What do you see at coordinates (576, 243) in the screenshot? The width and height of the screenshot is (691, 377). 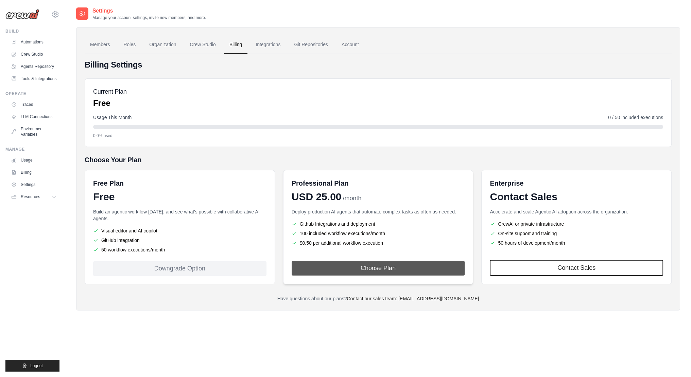 I see `li: 50 hours of development/month` at bounding box center [576, 243].